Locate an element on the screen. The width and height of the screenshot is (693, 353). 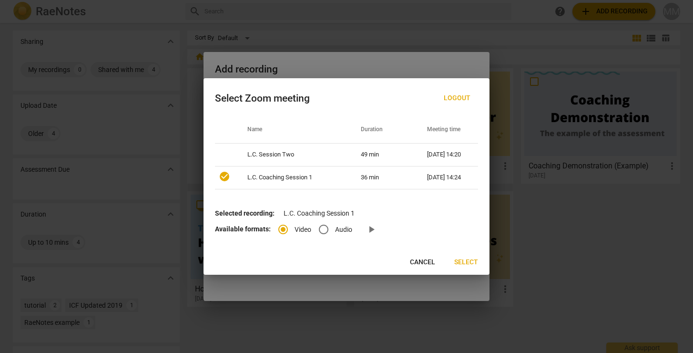
td: 49 min is located at coordinates (382, 155).